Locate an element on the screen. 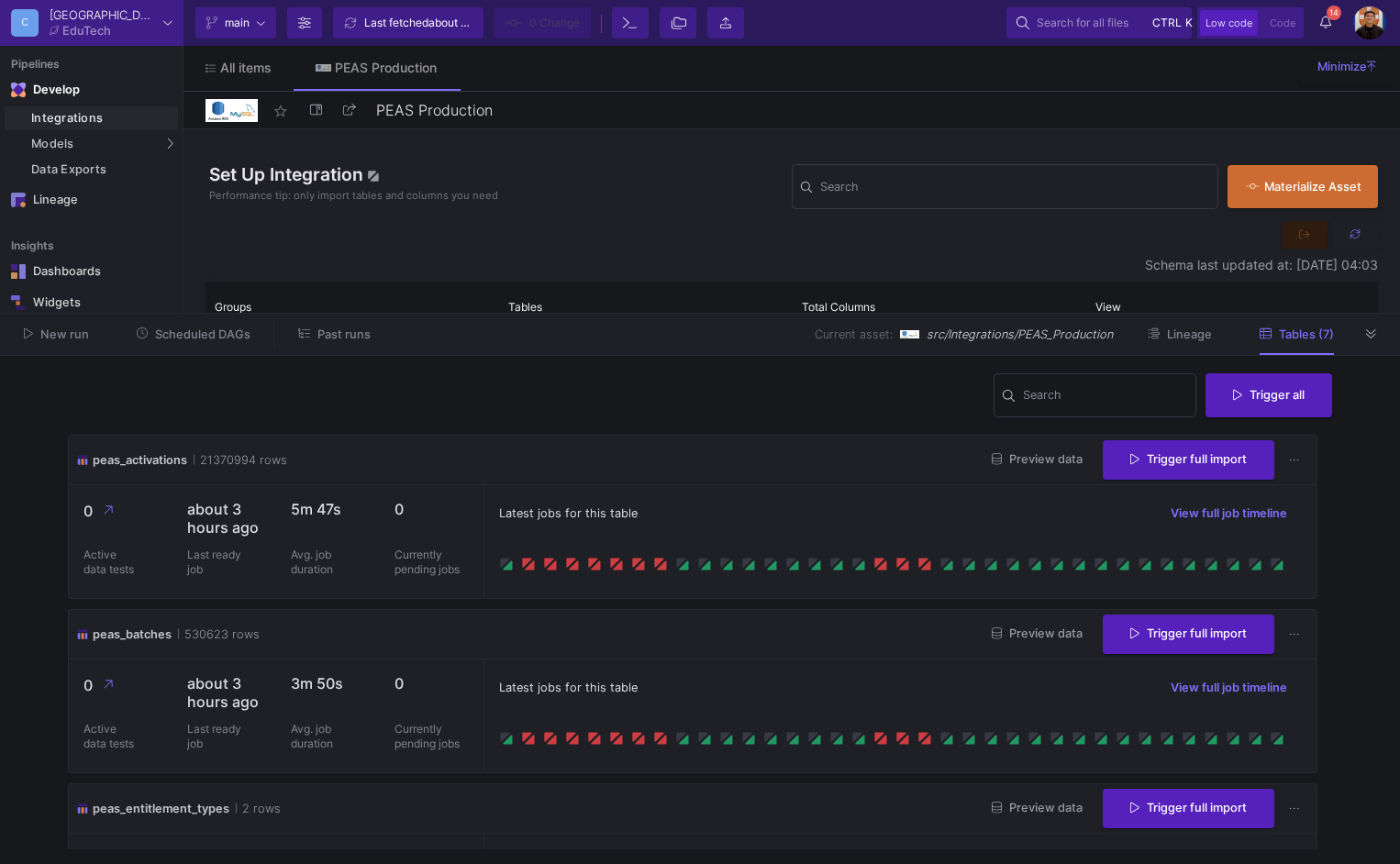  span: Past runs is located at coordinates (344, 334).